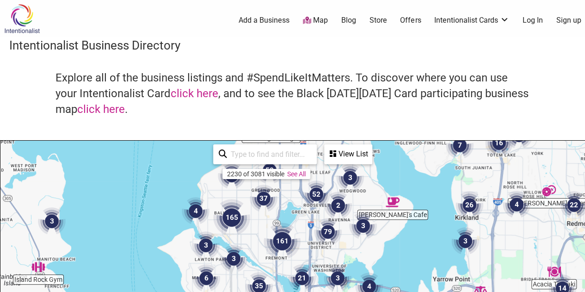 This screenshot has height=292, width=585. I want to click on li: Intentionalist Cards, so click(472, 20).